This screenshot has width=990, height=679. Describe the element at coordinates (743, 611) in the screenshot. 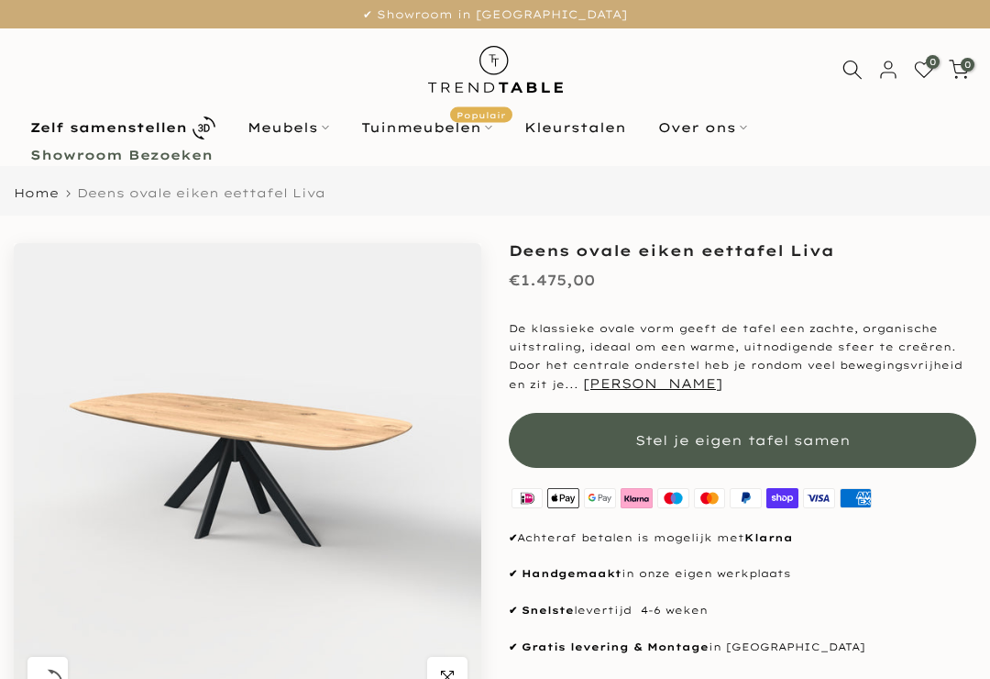

I see `p: levertijd 4-6 weken` at that location.